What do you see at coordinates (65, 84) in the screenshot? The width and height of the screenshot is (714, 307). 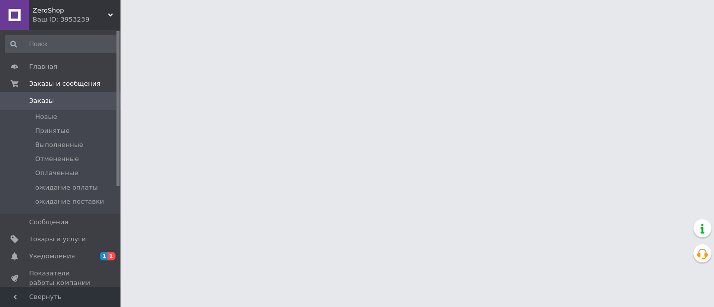 I see `span: Заказы и сообщения` at bounding box center [65, 84].